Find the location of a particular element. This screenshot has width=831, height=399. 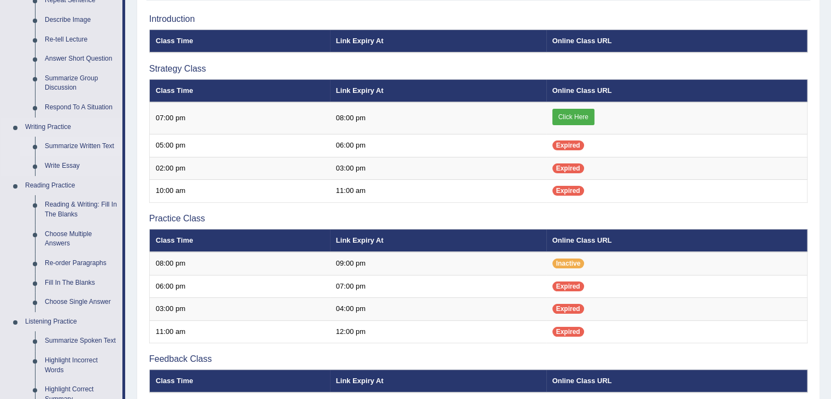

a: Highlight Incorrect Words is located at coordinates (81, 365).